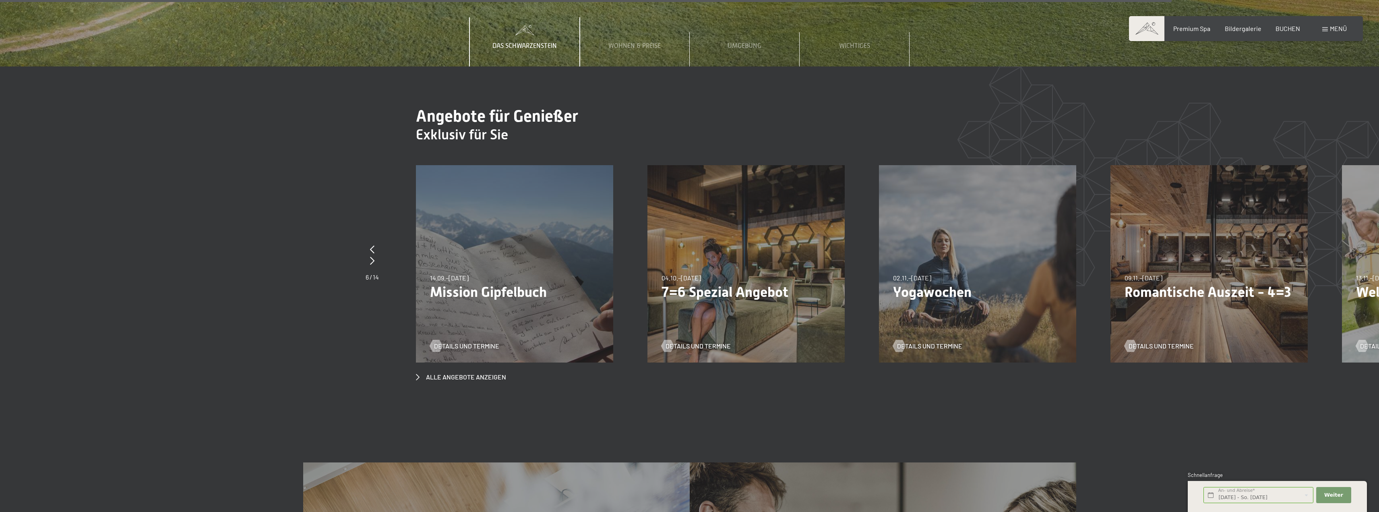 The height and width of the screenshot is (512, 1379). Describe the element at coordinates (525, 46) in the screenshot. I see `span: Das Schwarzenstein` at that location.